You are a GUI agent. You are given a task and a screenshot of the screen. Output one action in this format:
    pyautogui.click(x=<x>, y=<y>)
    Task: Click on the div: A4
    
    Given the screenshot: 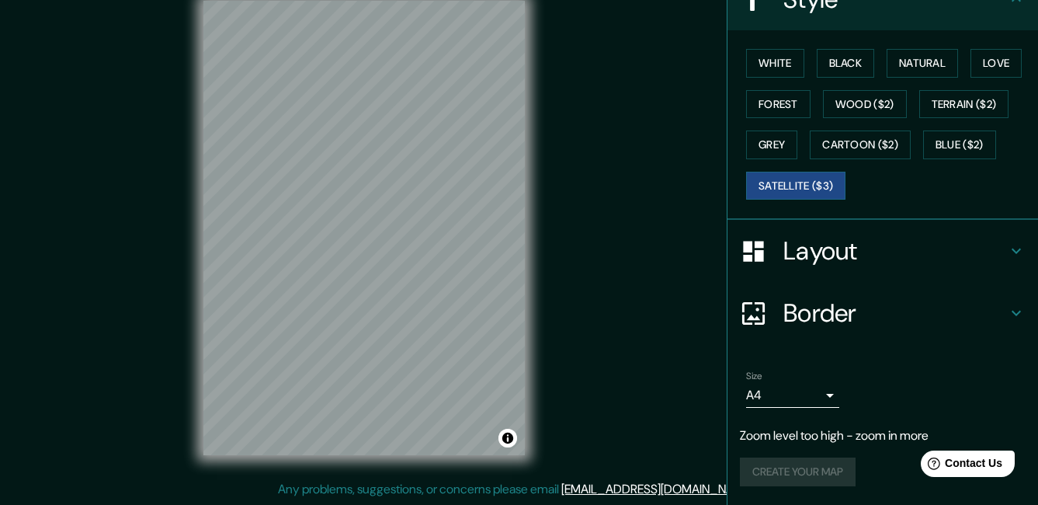 What is the action you would take?
    pyautogui.click(x=793, y=395)
    